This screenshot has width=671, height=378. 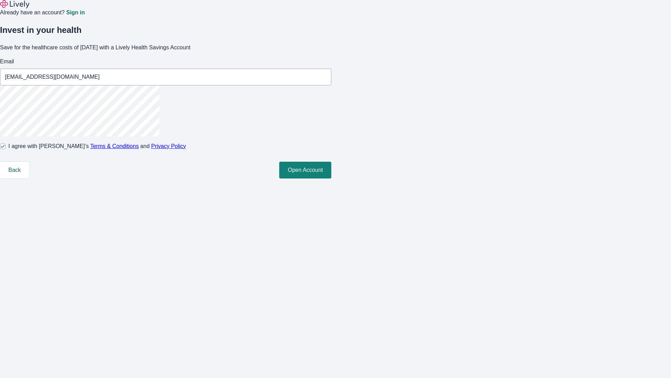 I want to click on a: Privacy Policy, so click(x=169, y=146).